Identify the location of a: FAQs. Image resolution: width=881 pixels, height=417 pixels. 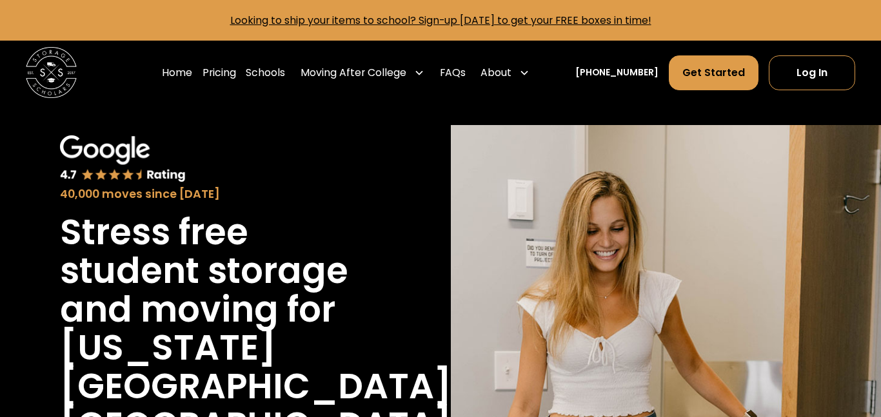
(453, 72).